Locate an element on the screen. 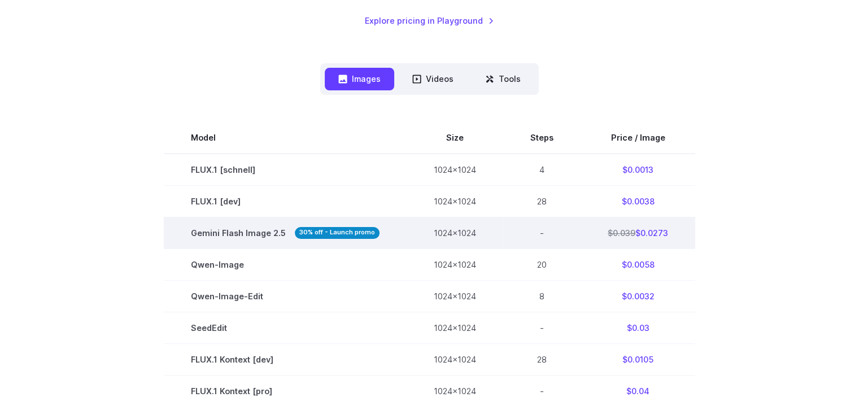 The width and height of the screenshot is (859, 397). s: $0.039 is located at coordinates (621, 233).